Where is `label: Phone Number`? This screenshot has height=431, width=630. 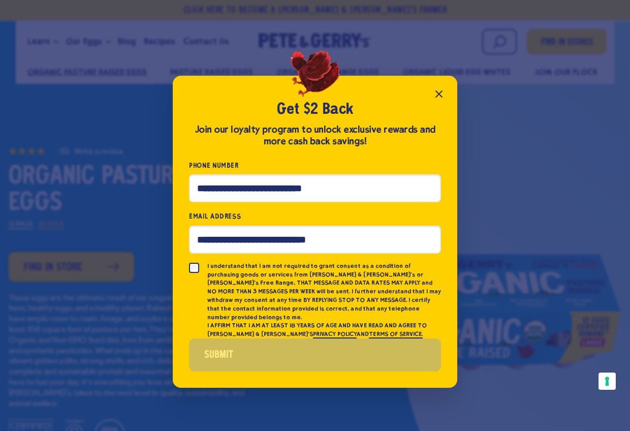
label: Phone Number is located at coordinates (315, 165).